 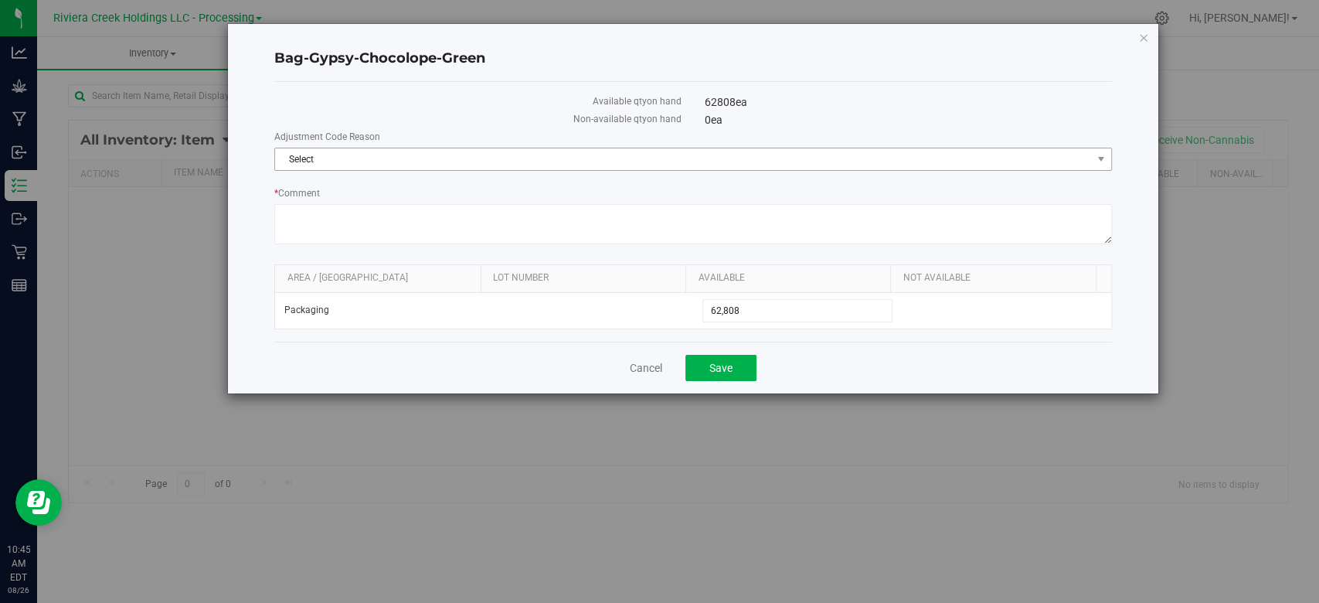 I want to click on span: Save, so click(x=721, y=368).